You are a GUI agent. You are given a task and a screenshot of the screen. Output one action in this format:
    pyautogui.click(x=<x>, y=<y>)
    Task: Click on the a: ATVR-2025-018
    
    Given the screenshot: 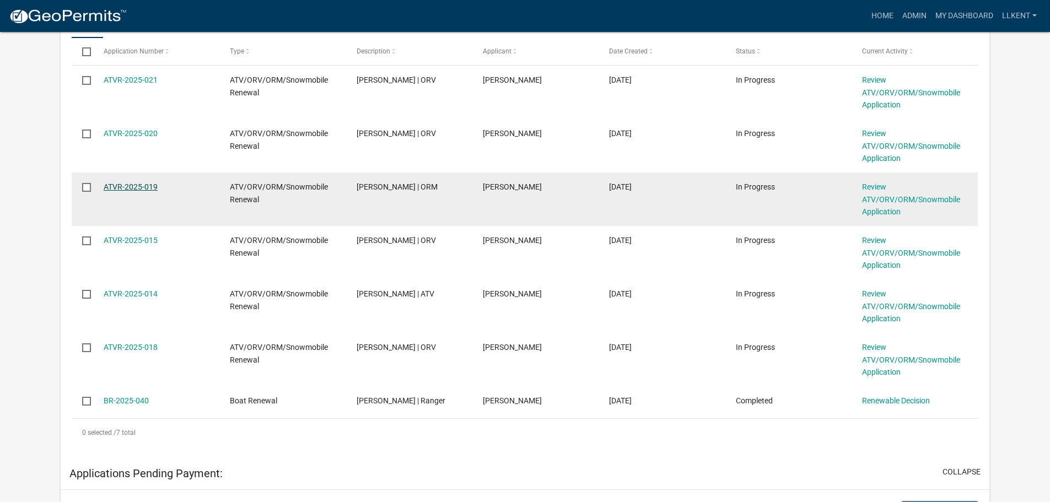 What is the action you would take?
    pyautogui.click(x=131, y=347)
    